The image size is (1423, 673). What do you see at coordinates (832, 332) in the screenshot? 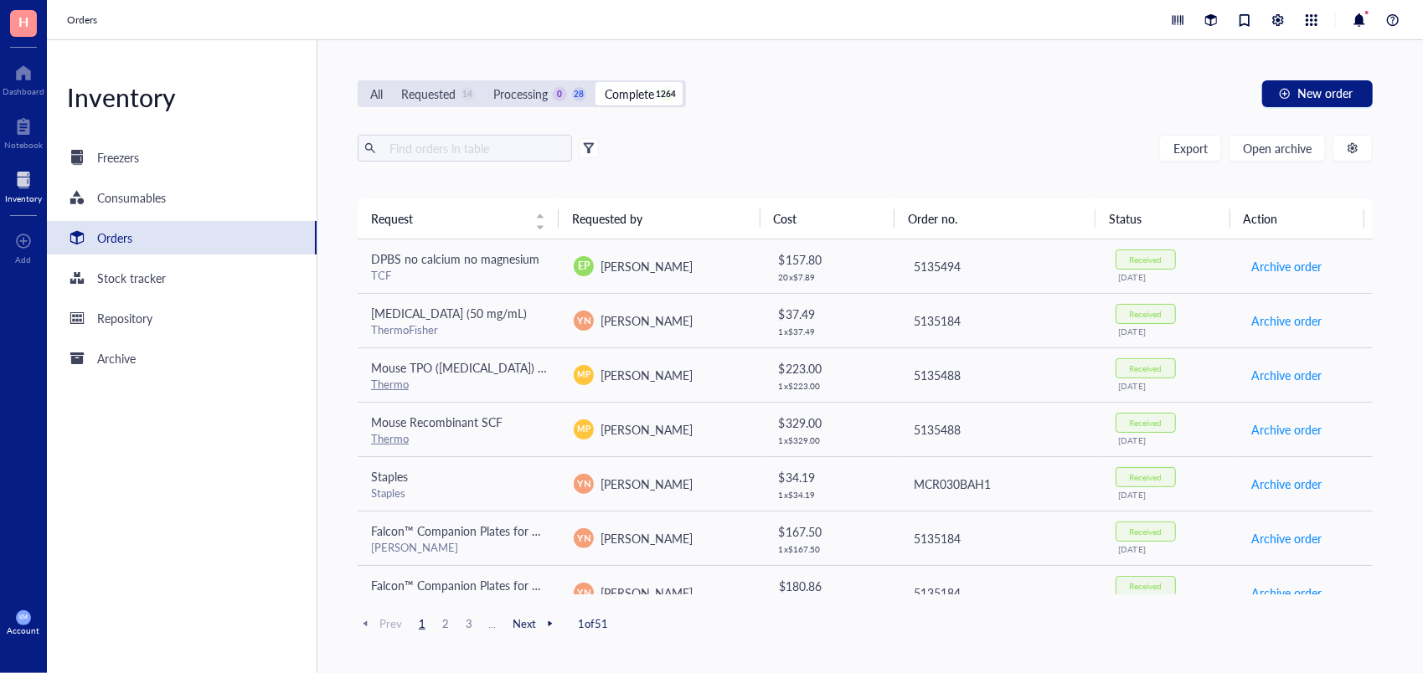
I see `div: 1 x $ 37.49` at bounding box center [832, 332].